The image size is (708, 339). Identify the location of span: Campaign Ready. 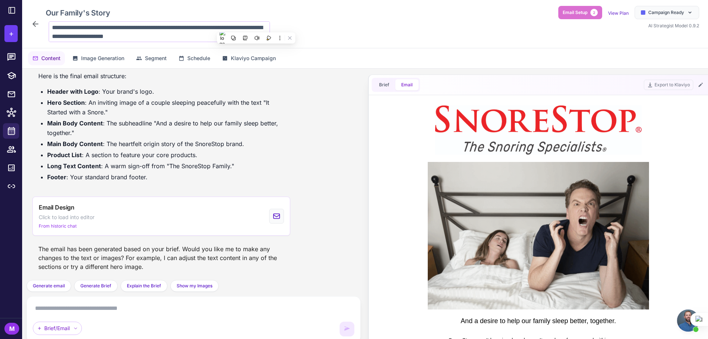
(666, 13).